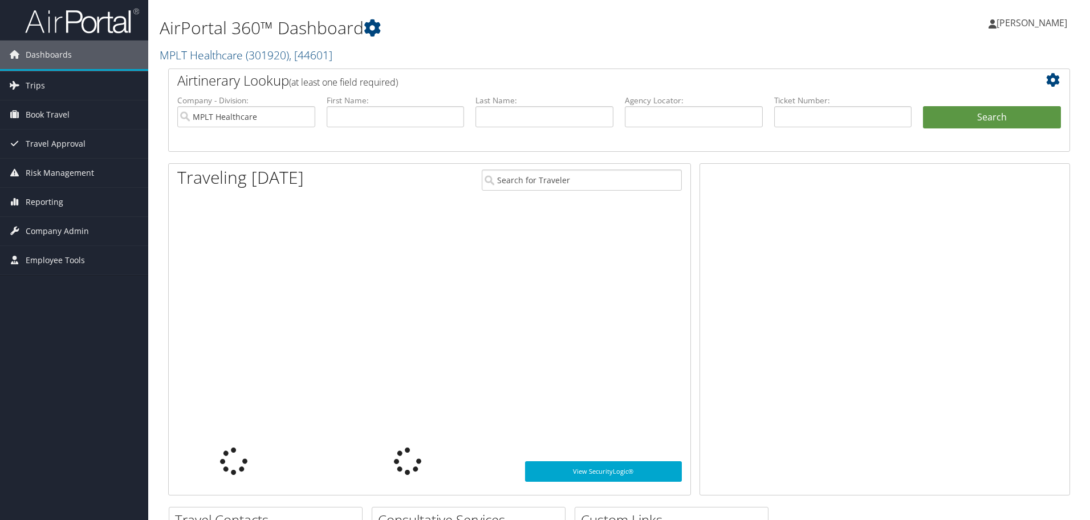  Describe the element at coordinates (267, 55) in the screenshot. I see `span: ( 301920 )` at that location.